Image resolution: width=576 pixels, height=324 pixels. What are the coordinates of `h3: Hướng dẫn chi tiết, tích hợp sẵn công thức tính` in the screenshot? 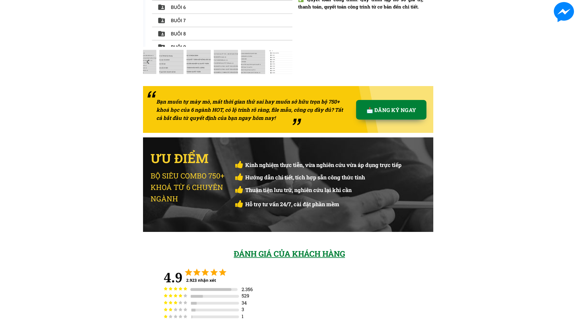 It's located at (332, 177).